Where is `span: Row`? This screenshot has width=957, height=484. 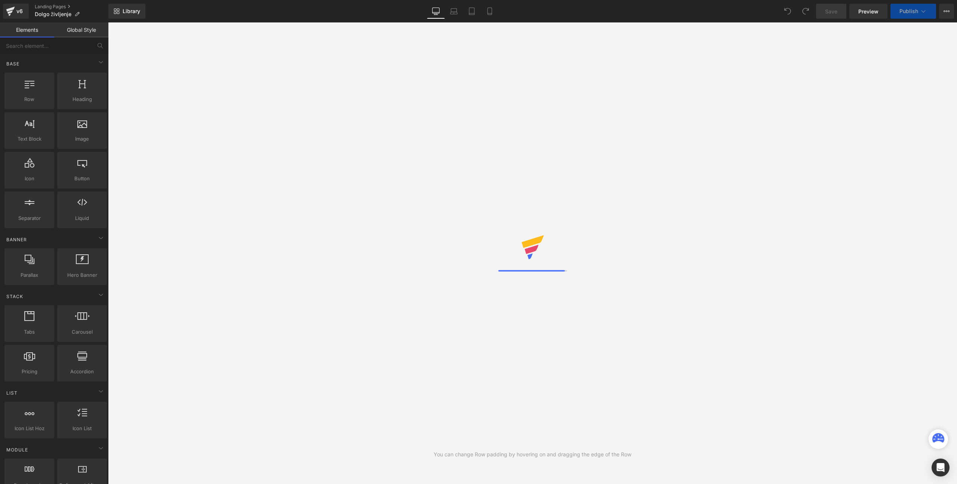 span: Row is located at coordinates (29, 99).